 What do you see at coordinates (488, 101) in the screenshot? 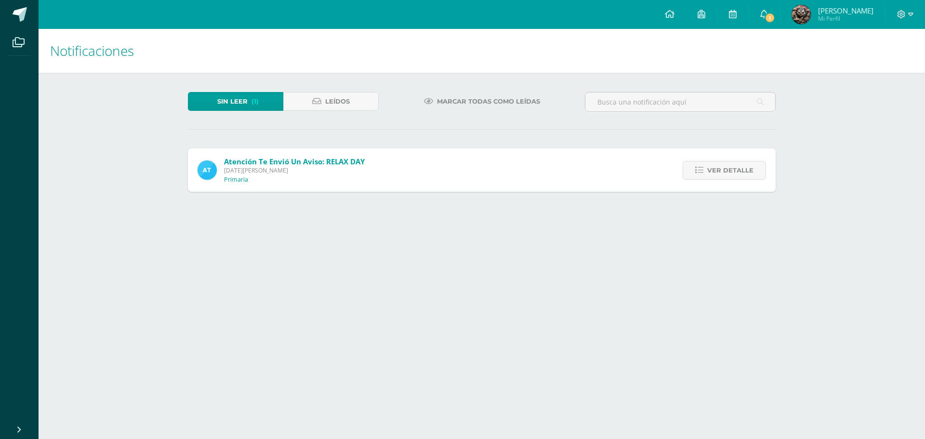
I see `span: Marcar todas como leídas` at bounding box center [488, 101].